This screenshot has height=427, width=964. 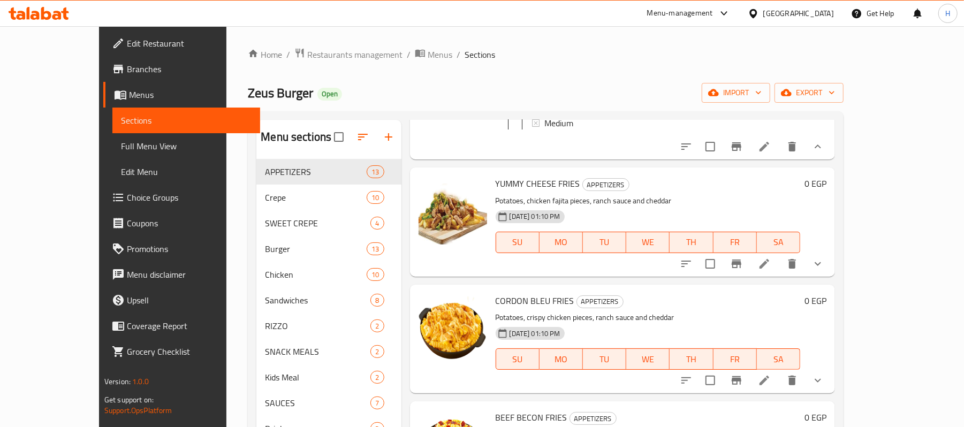 I want to click on div: Chicken, so click(x=316, y=274).